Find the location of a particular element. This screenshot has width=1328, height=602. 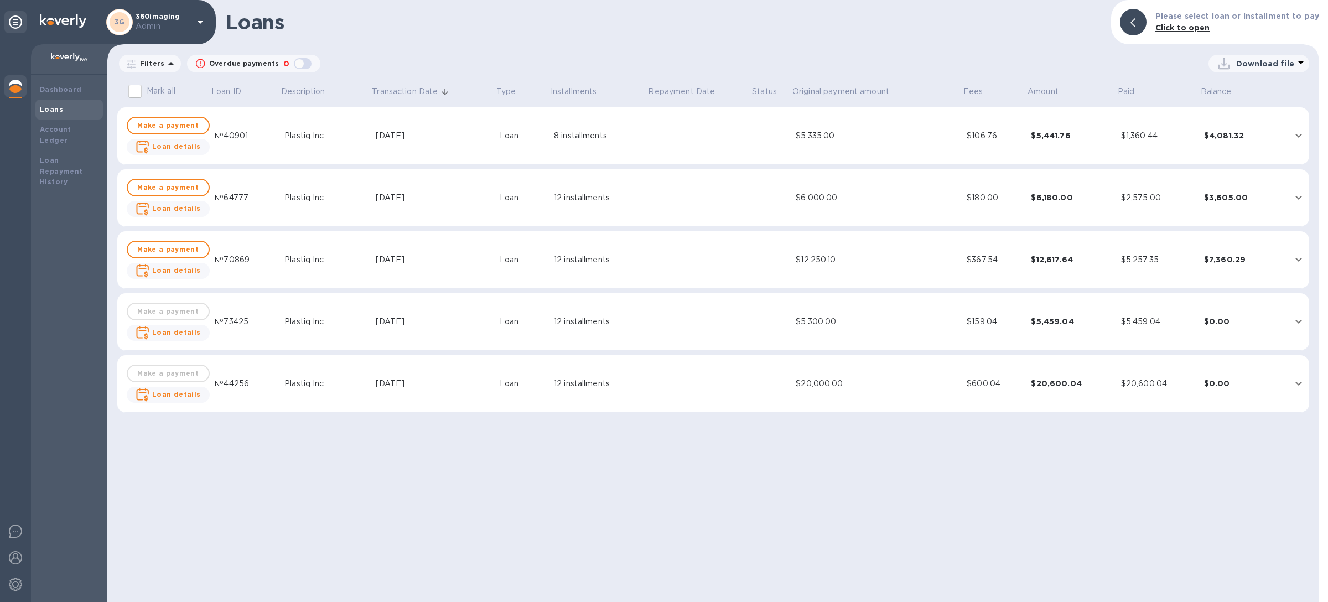

p: Transaction Date is located at coordinates (404, 91).